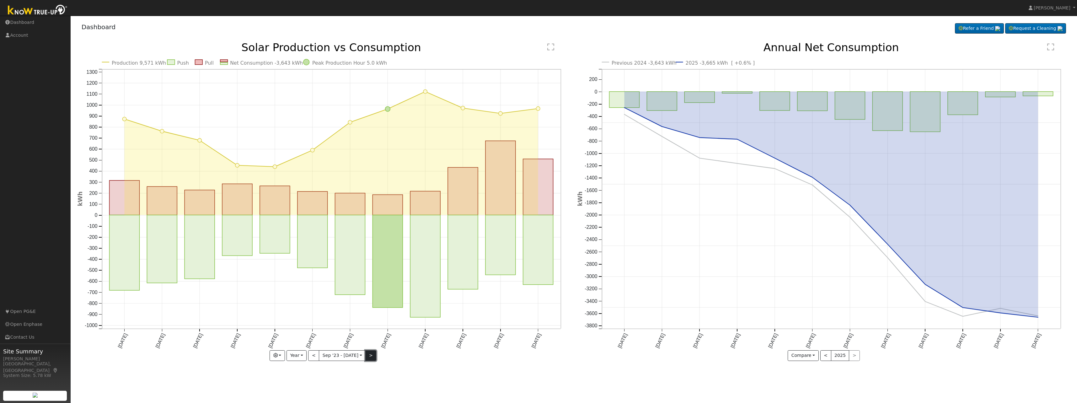  I want to click on text: 1300, so click(92, 72).